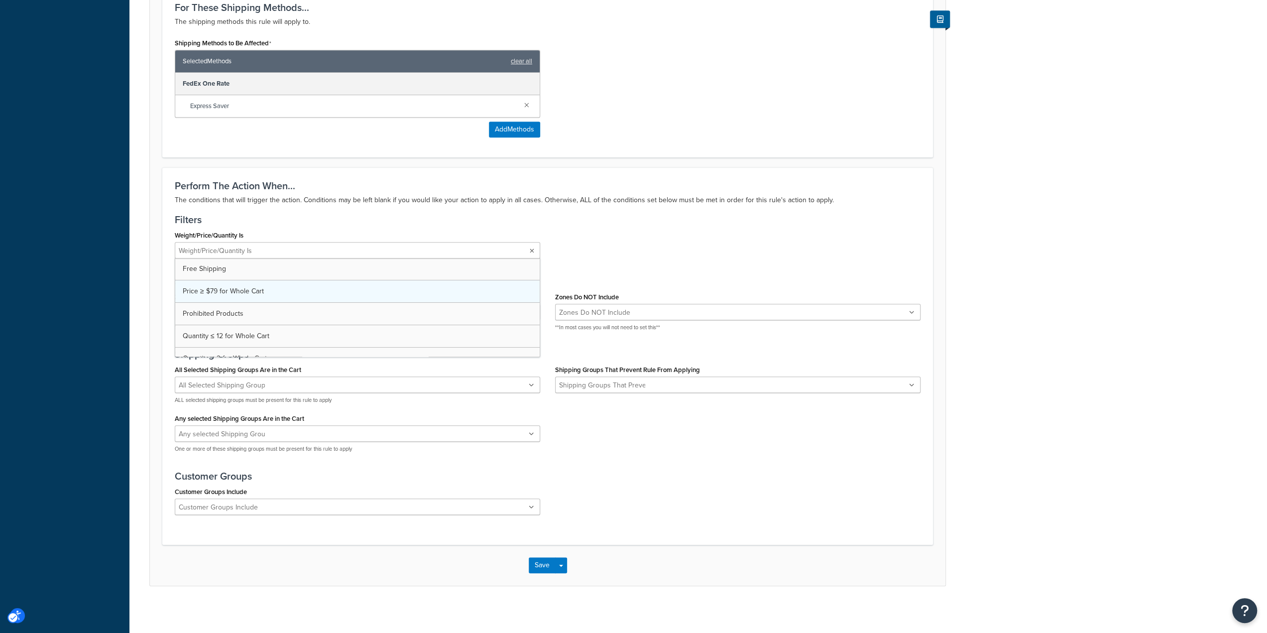 This screenshot has height=633, width=1267. I want to click on label: Shipping Groups That Prevent Rule From Applying, so click(627, 369).